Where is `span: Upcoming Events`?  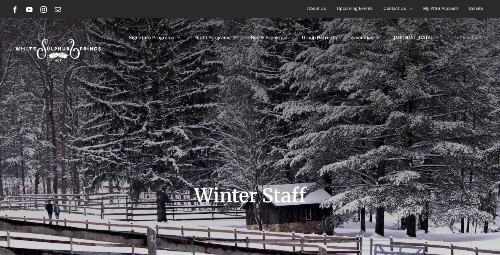
span: Upcoming Events is located at coordinates (354, 8).